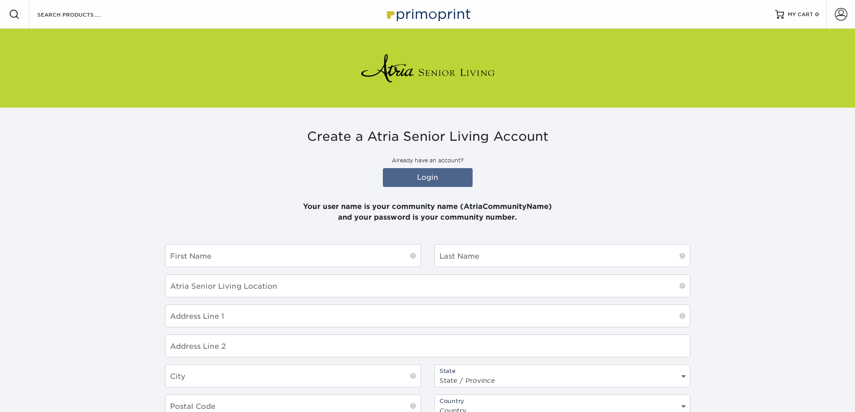 This screenshot has height=412, width=855. I want to click on span: MY CART, so click(800, 14).